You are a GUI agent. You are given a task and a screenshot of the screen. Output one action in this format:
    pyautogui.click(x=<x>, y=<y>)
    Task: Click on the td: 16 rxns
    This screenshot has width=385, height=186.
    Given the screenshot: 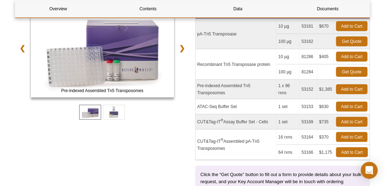 What is the action you would take?
    pyautogui.click(x=288, y=137)
    